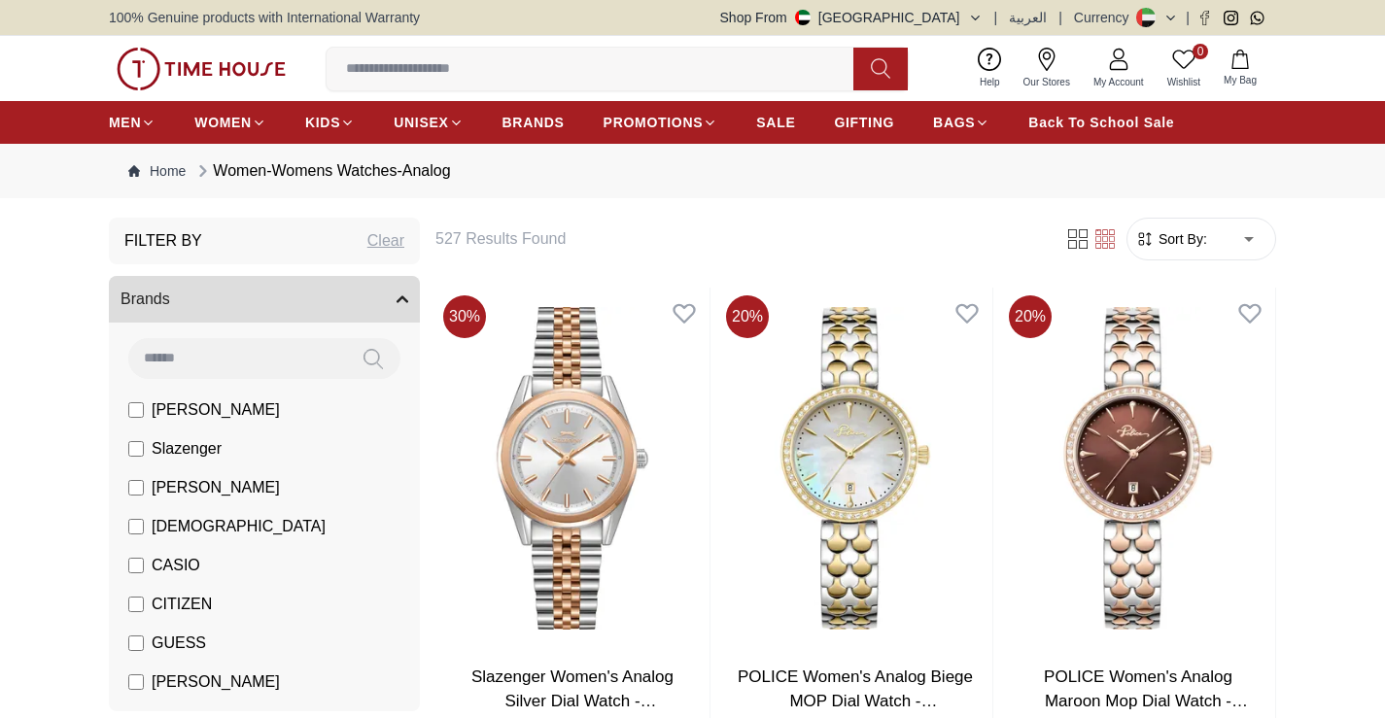  What do you see at coordinates (329, 122) in the screenshot?
I see `a: KIDS` at bounding box center [329, 122].